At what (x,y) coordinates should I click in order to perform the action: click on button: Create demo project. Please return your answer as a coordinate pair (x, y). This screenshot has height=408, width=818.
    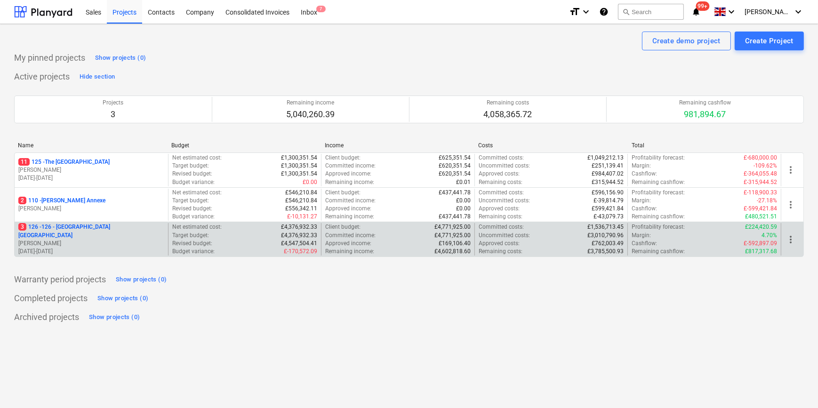
    Looking at the image, I should click on (686, 41).